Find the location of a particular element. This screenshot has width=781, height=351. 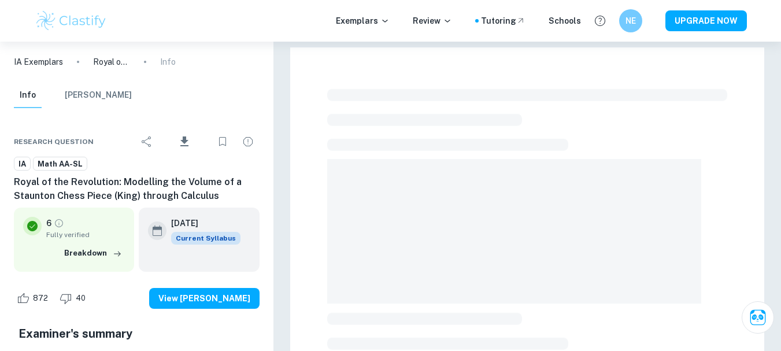

h5: Examiner's summary is located at coordinates (136, 334).